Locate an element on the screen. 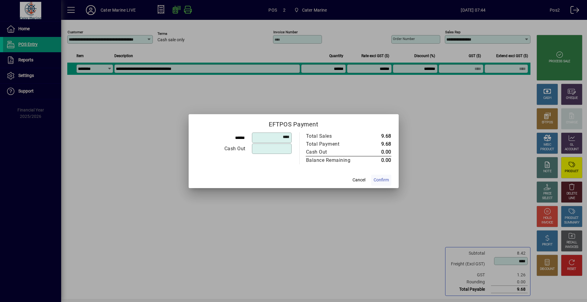  td: Total Sales is located at coordinates (335, 136).